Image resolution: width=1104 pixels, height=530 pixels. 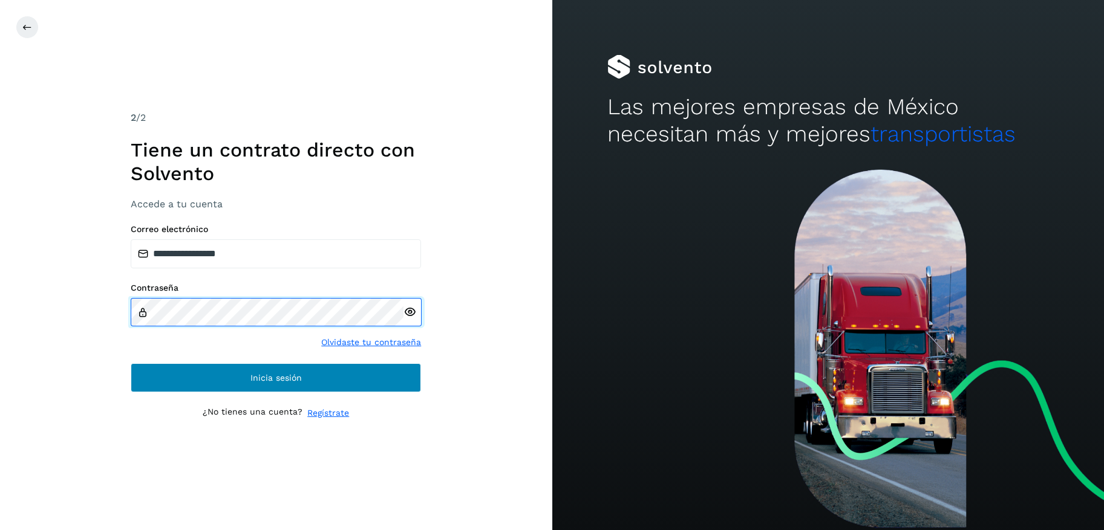 What do you see at coordinates (943, 134) in the screenshot?
I see `span: transportistas` at bounding box center [943, 134].